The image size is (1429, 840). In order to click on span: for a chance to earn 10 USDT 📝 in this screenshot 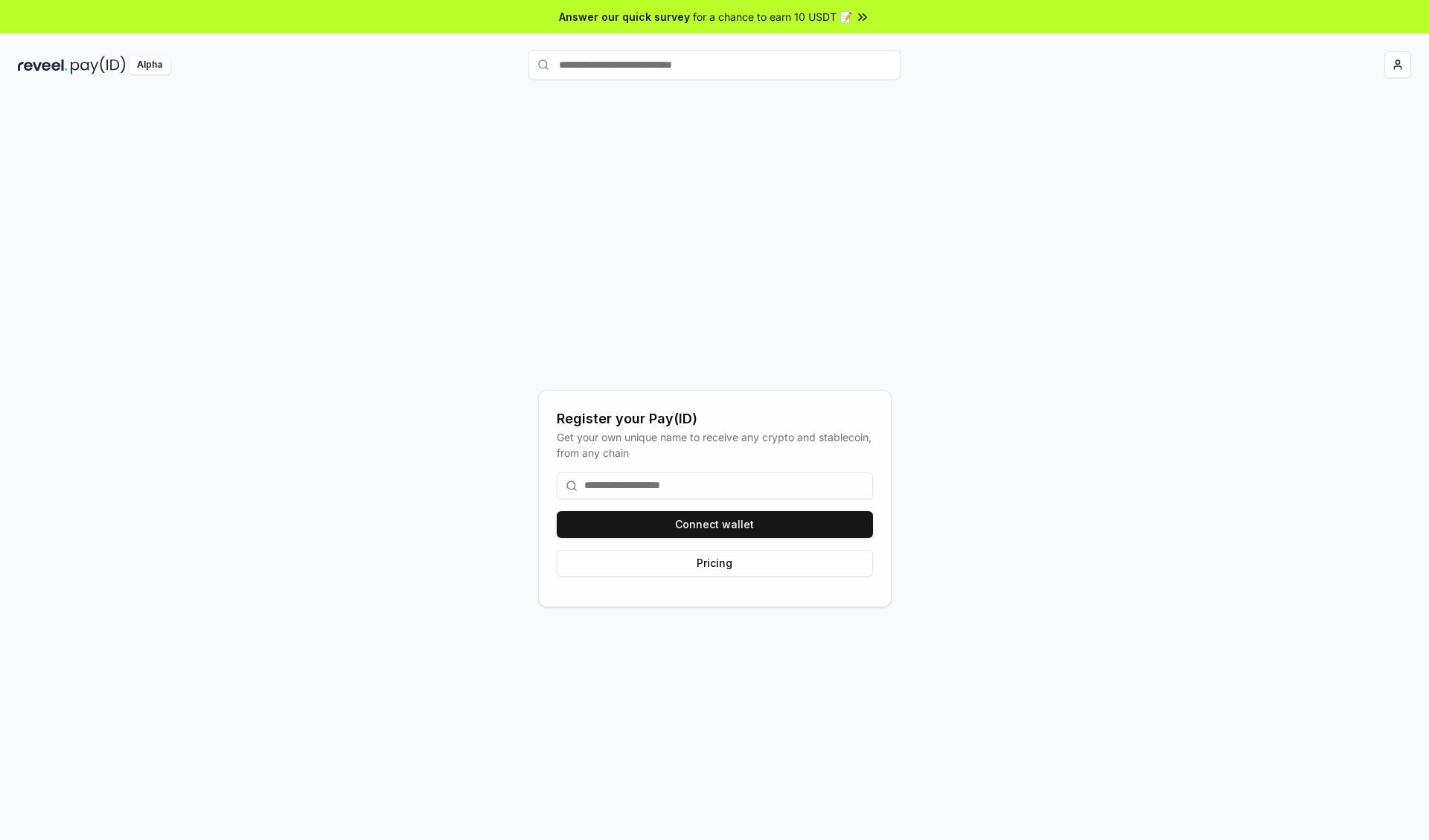, I will do `click(772, 17)`.